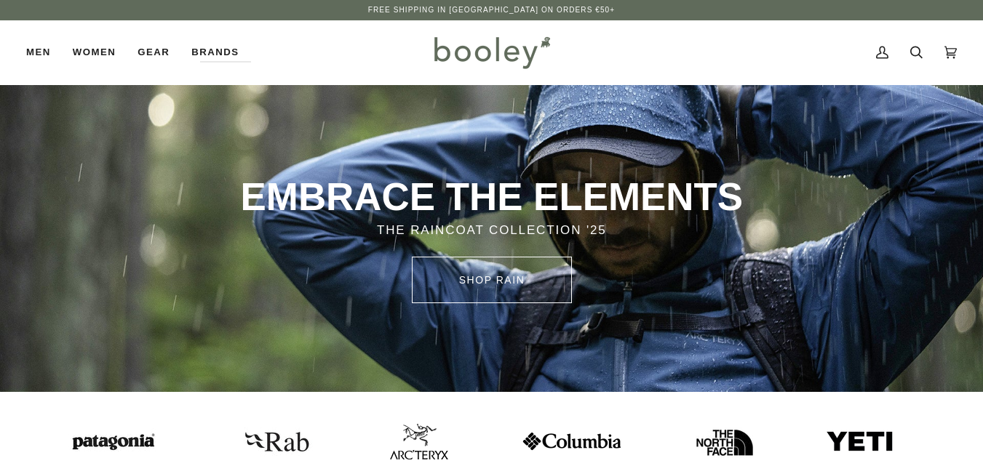  What do you see at coordinates (492, 197) in the screenshot?
I see `p: EMBRACE THE ELEMENTS` at bounding box center [492, 197].